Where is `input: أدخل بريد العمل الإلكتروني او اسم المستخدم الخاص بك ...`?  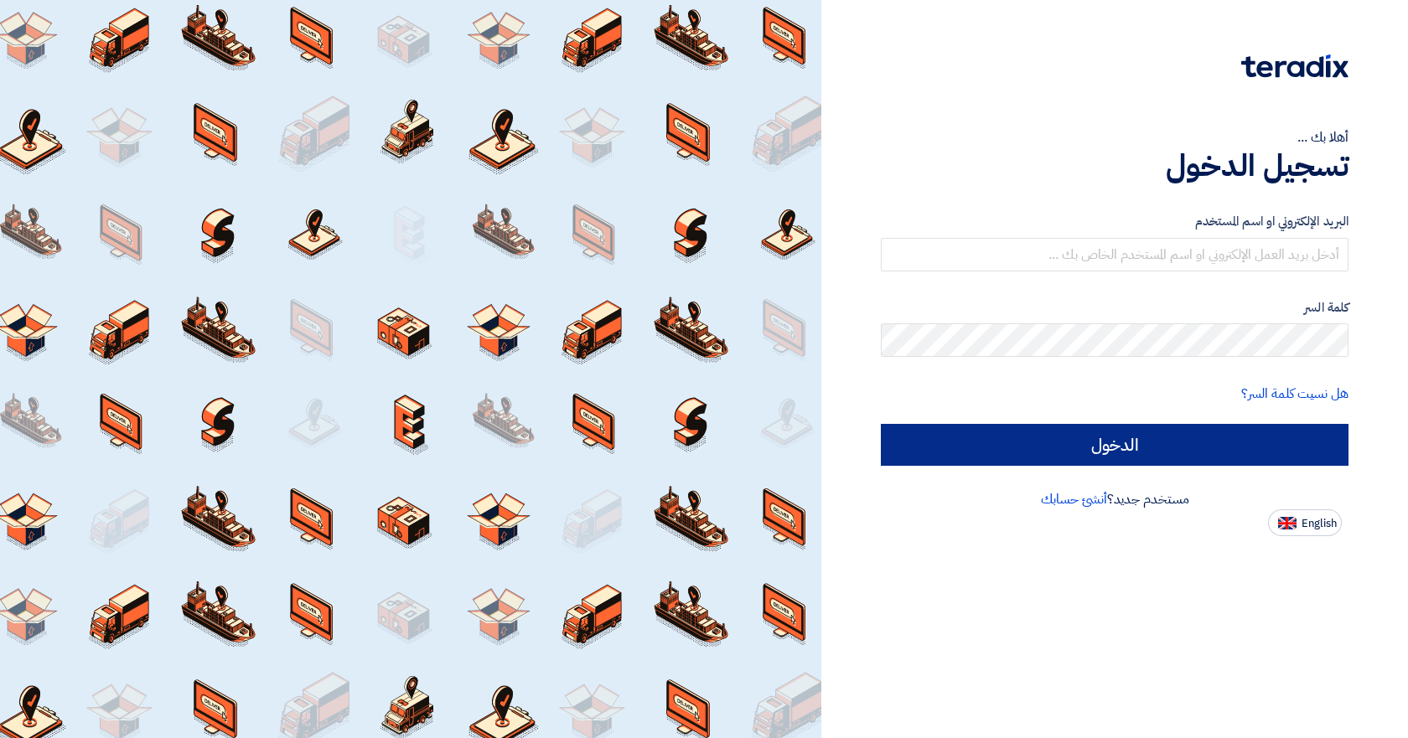
input: أدخل بريد العمل الإلكتروني او اسم المستخدم الخاص بك ... is located at coordinates (1115, 255).